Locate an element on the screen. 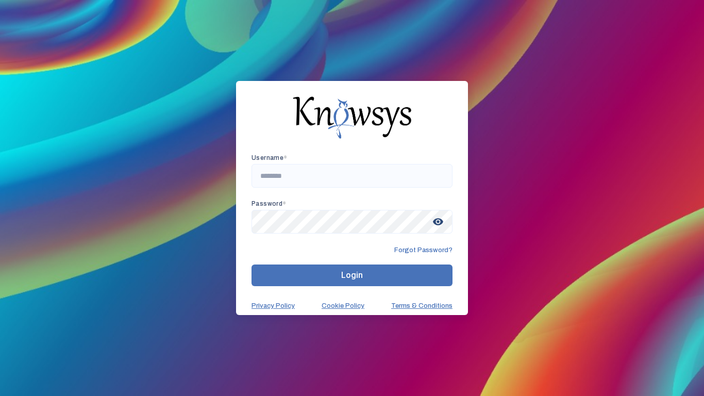 The image size is (704, 396). button: Login is located at coordinates (352, 275).